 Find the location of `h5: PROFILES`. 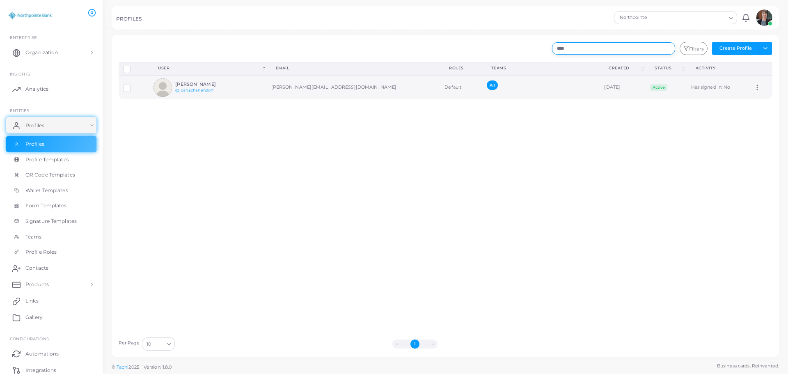

h5: PROFILES is located at coordinates (129, 19).